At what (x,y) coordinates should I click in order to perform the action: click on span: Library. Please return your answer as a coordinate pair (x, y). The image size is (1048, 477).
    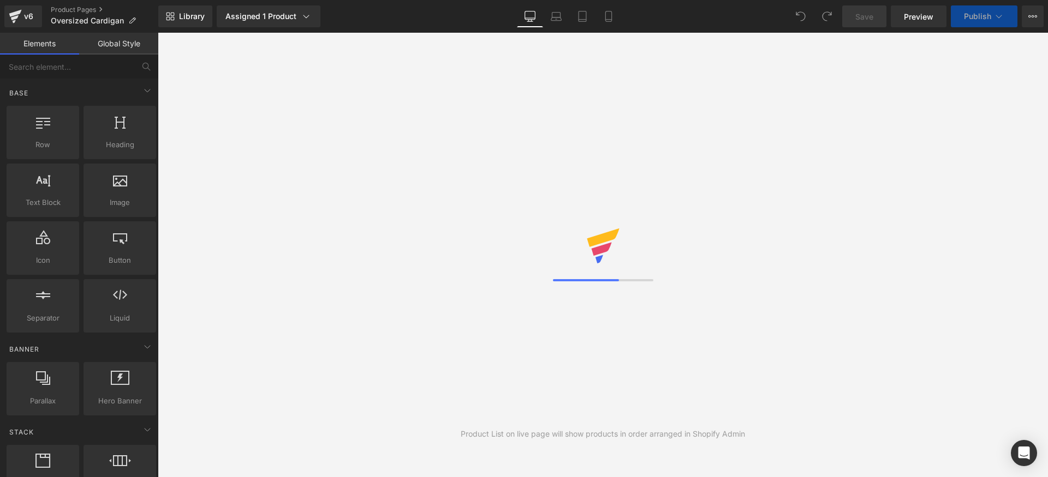
    Looking at the image, I should click on (191, 16).